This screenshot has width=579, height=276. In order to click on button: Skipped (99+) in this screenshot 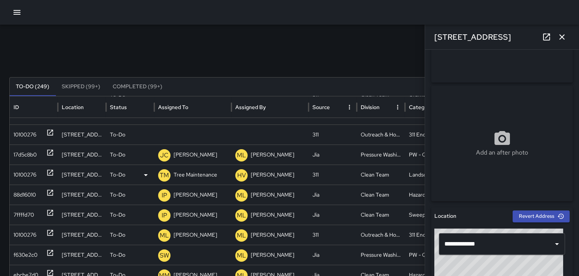, I will do `click(81, 87)`.